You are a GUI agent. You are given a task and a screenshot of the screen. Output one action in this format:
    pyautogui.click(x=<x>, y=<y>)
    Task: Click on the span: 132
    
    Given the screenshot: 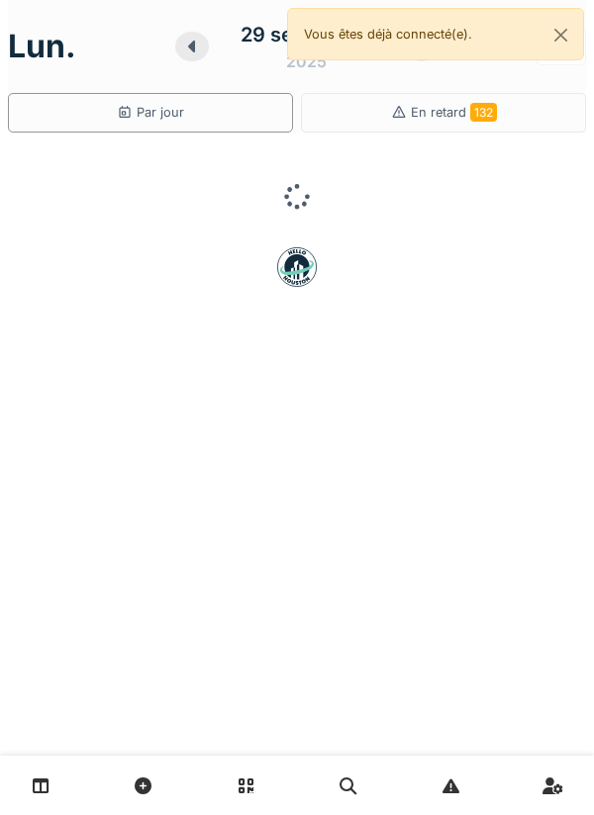 What is the action you would take?
    pyautogui.click(x=483, y=112)
    